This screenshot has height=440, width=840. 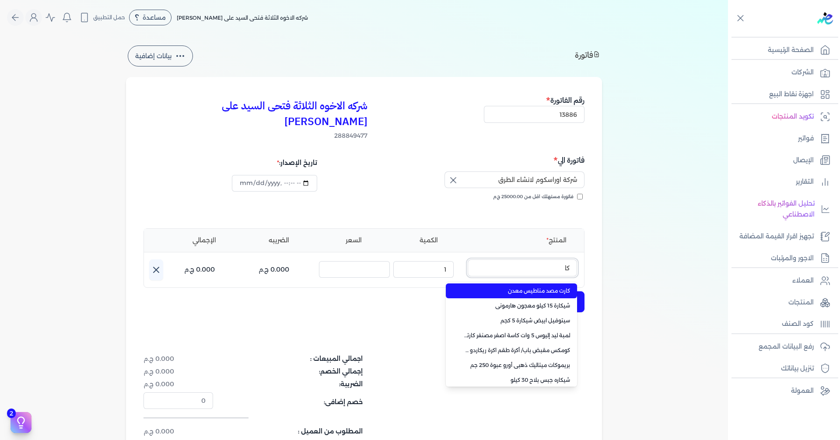 I want to click on p: تكويد المنتجات, so click(x=793, y=117).